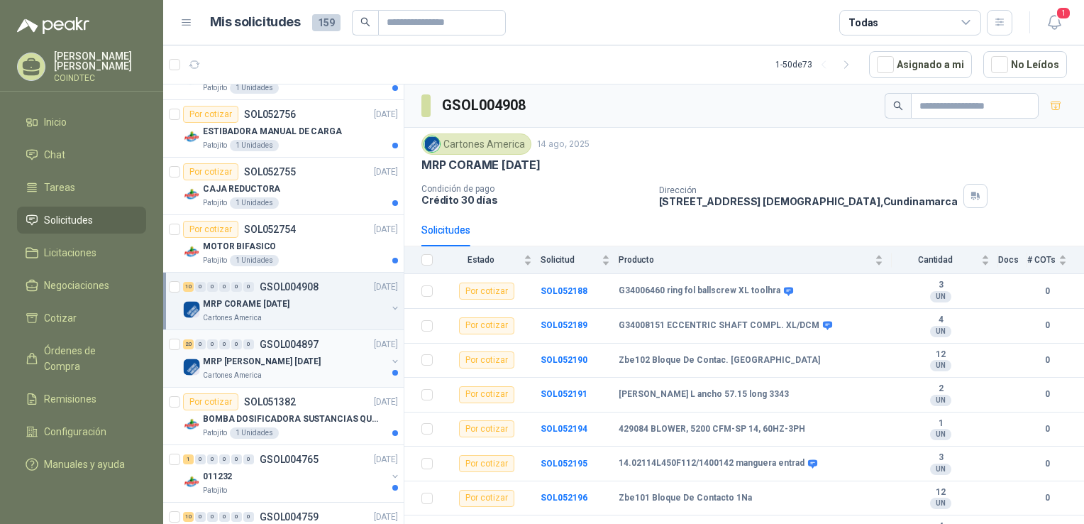 The width and height of the screenshot is (1084, 524). Describe the element at coordinates (70, 253) in the screenshot. I see `span: Licitaciones` at that location.